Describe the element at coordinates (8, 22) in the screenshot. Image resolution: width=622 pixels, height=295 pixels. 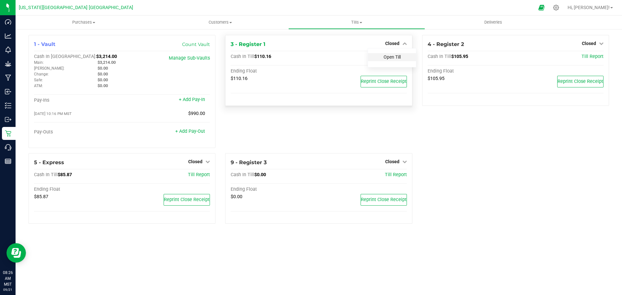
I see `inline-svg: Dashboard` at that location.